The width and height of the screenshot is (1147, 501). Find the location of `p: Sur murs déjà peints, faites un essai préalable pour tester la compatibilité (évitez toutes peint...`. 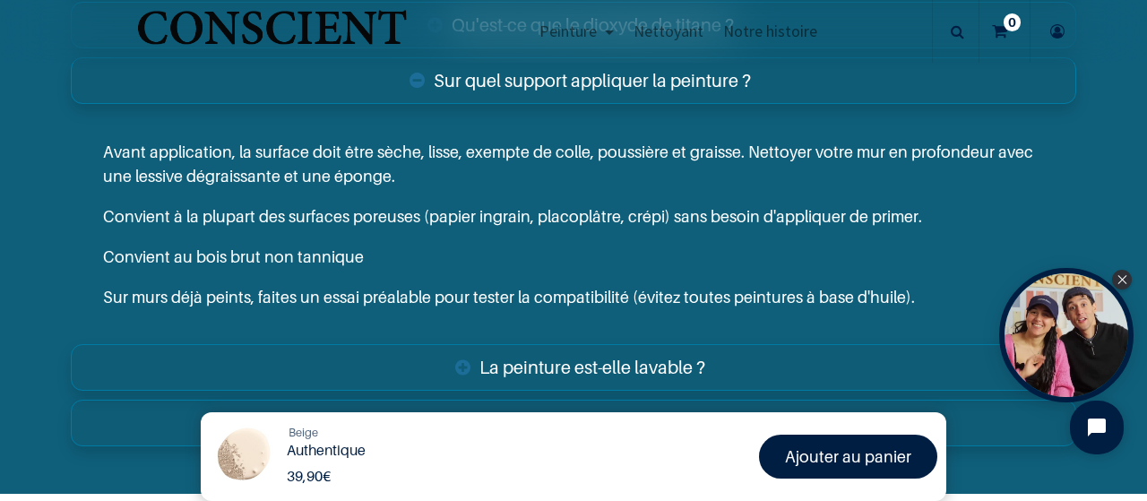

p: Sur murs déjà peints, faites un essai préalable pour tester la compatibilité (évitez toutes peint... is located at coordinates (574, 297).